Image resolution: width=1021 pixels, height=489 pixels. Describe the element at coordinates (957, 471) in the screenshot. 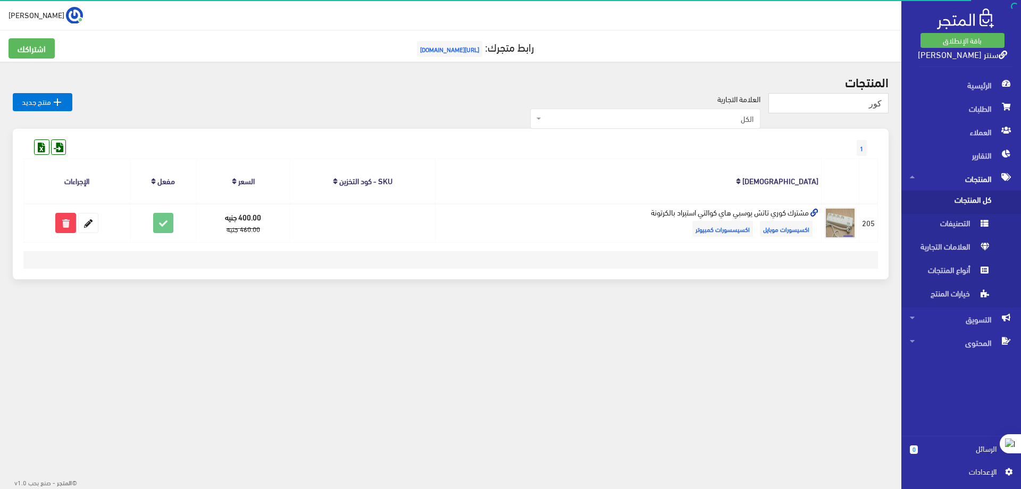

I see `span: اﻹعدادات` at that location.